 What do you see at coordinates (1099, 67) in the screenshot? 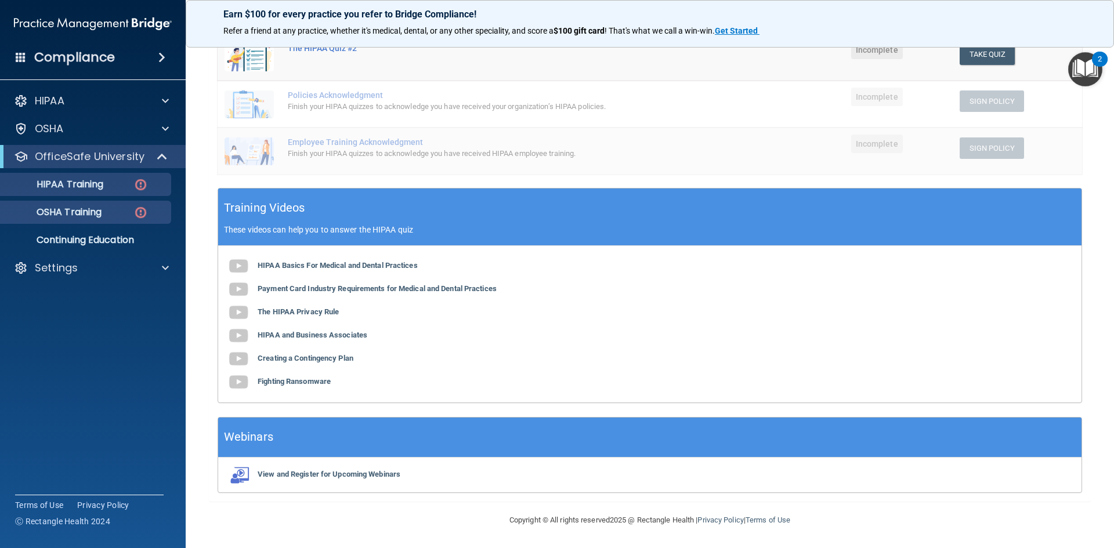
I see `div: 2` at bounding box center [1099, 67].